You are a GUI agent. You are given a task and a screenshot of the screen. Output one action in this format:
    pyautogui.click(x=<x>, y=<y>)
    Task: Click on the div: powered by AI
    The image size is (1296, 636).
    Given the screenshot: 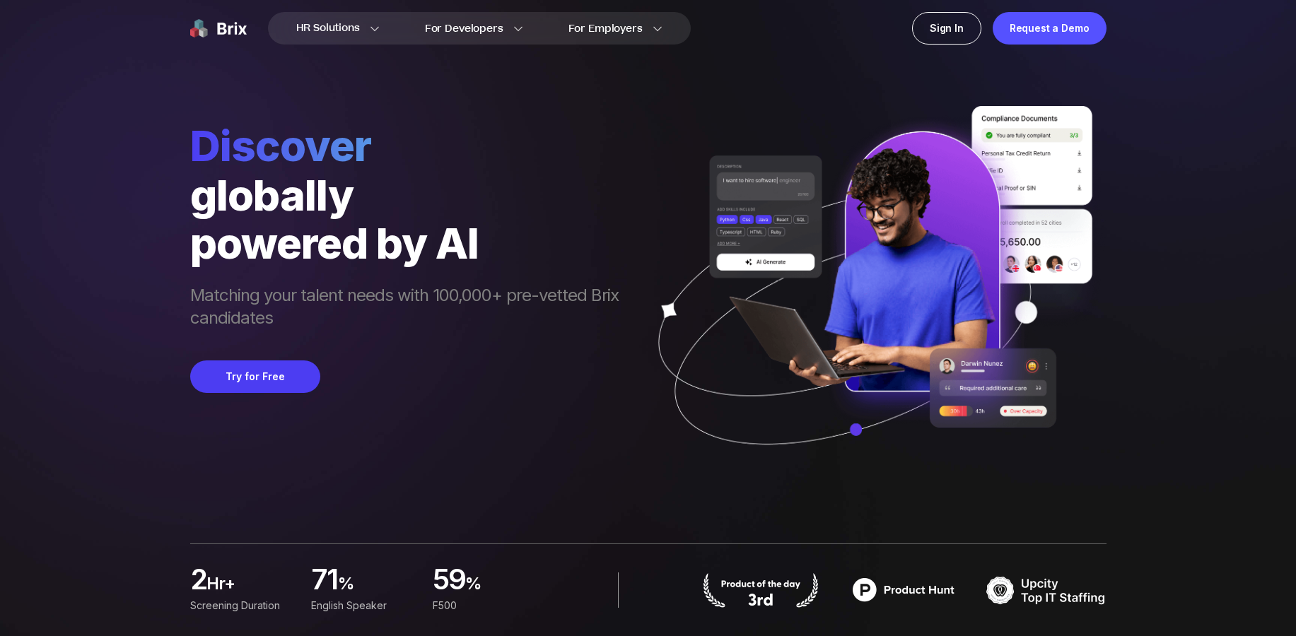 What is the action you would take?
    pyautogui.click(x=411, y=243)
    